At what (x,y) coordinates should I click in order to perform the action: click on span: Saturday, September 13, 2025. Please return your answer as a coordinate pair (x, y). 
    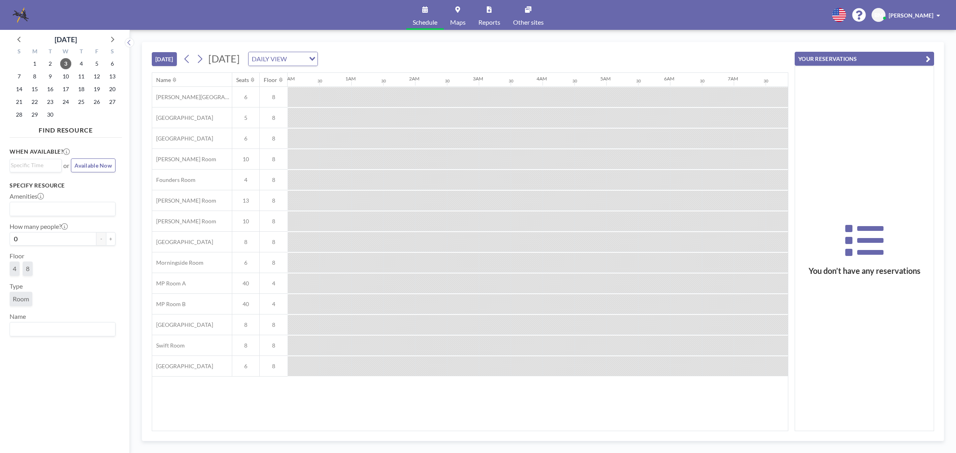
    Looking at the image, I should click on (112, 76).